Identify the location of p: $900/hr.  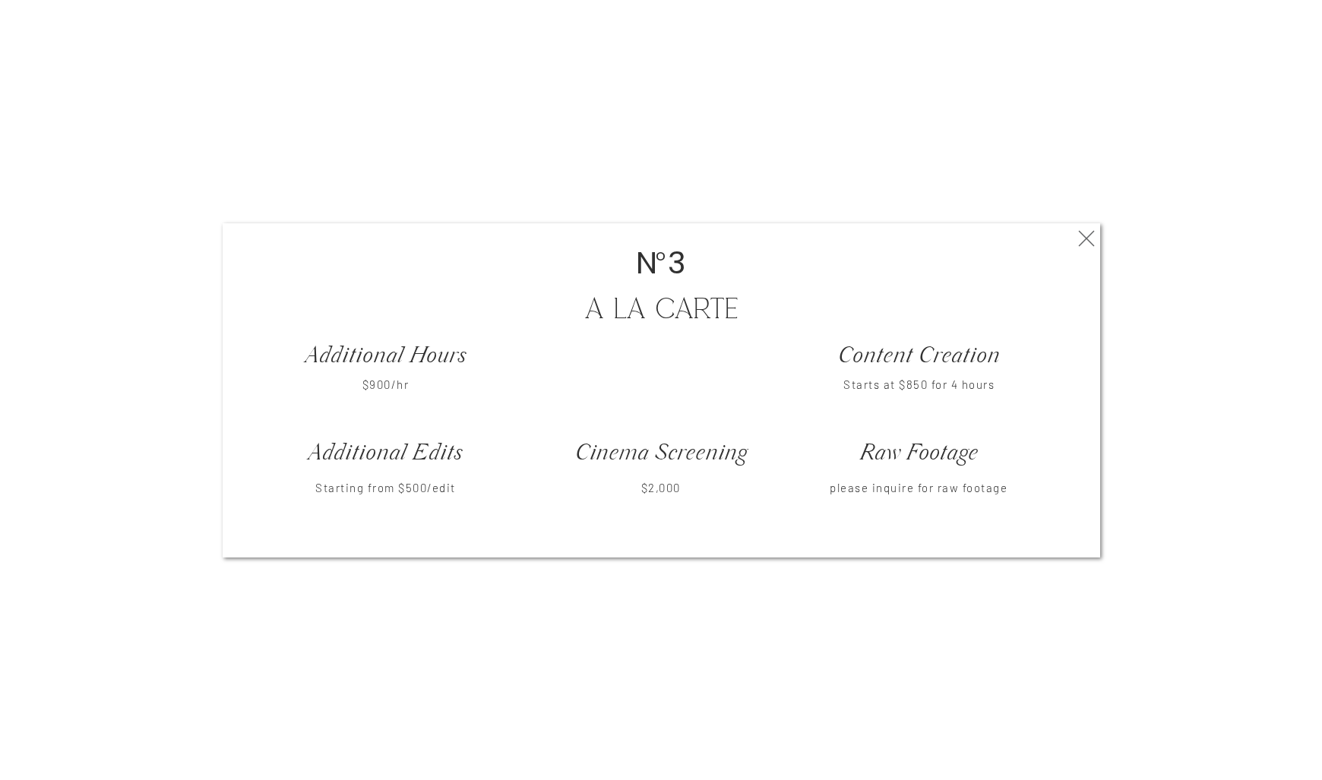
(385, 388).